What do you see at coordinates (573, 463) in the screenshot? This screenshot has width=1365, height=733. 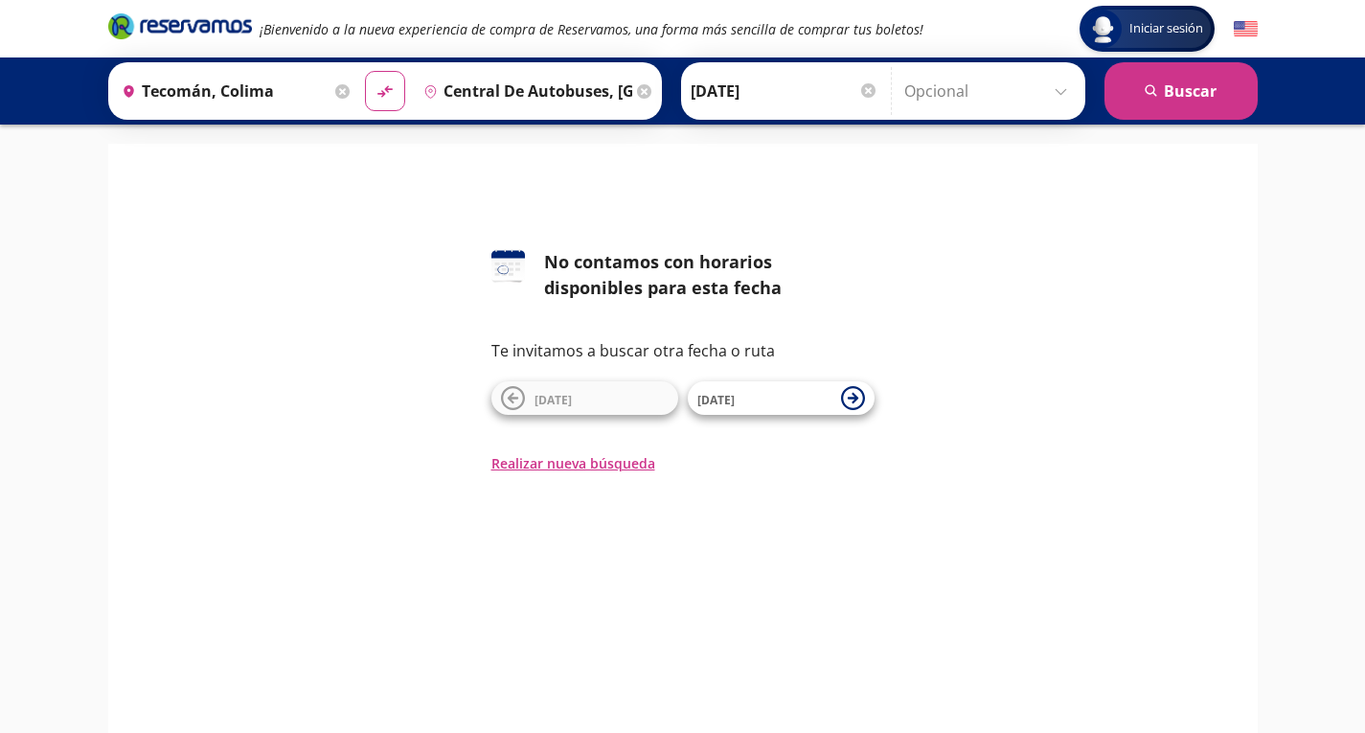 I see `button: Realizar nueva búsqueda` at bounding box center [573, 463].